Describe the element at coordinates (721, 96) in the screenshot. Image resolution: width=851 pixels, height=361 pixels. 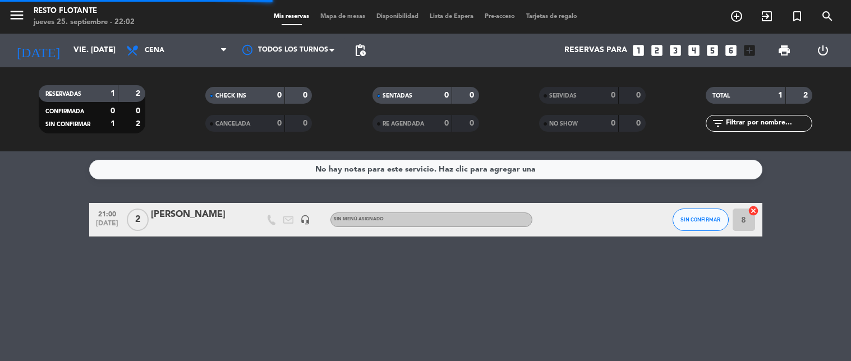
I see `span: TOTAL` at that location.